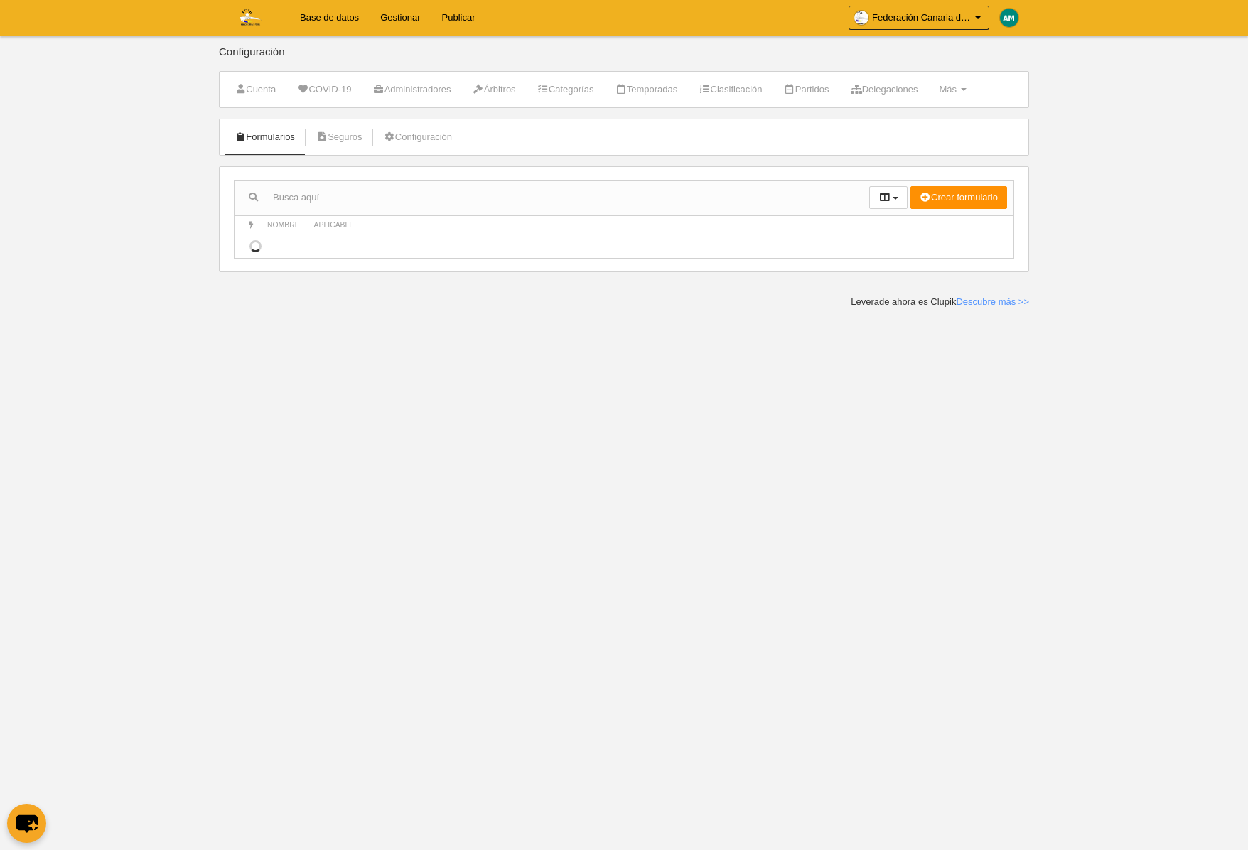 The image size is (1248, 850). Describe the element at coordinates (249, 17) in the screenshot. I see `img: Federación Canaria de Voleibol` at that location.